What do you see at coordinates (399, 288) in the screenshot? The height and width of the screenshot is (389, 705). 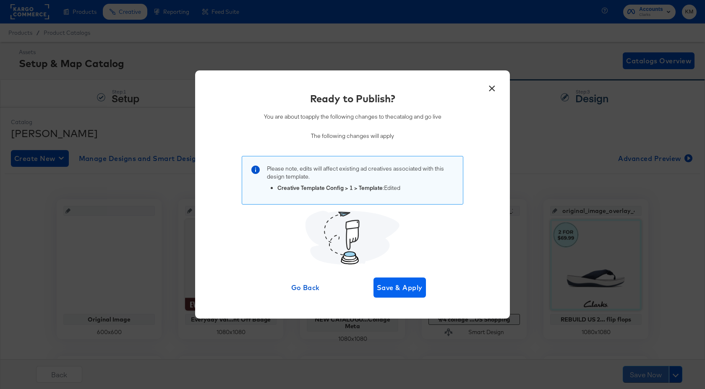 I see `span: Save & Apply` at bounding box center [399, 288].